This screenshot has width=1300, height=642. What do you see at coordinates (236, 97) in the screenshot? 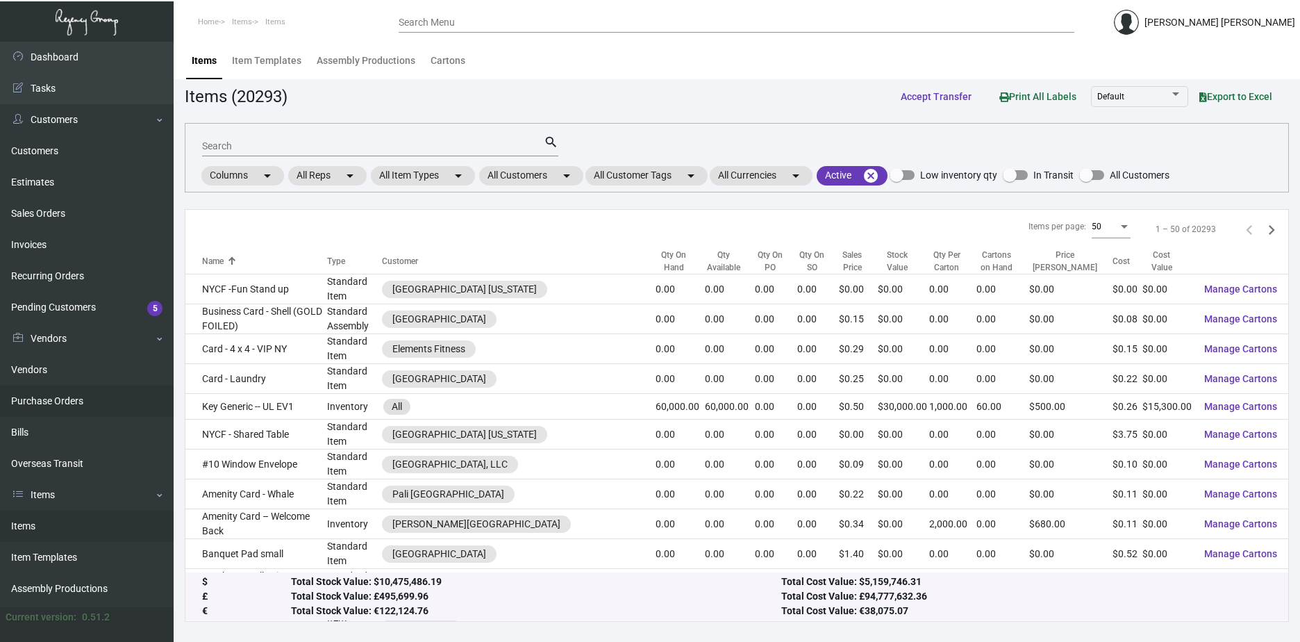
I see `div: Items (20293)` at bounding box center [236, 97].